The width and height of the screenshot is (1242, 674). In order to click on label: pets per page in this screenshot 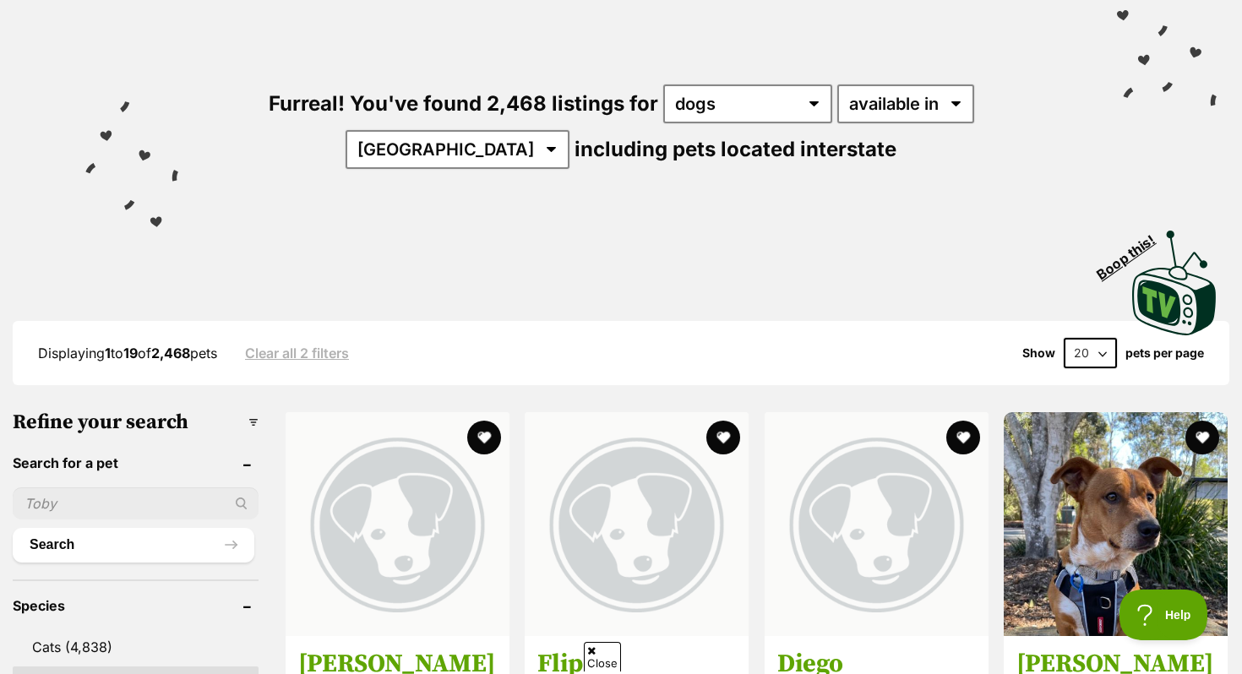, I will do `click(1164, 353)`.